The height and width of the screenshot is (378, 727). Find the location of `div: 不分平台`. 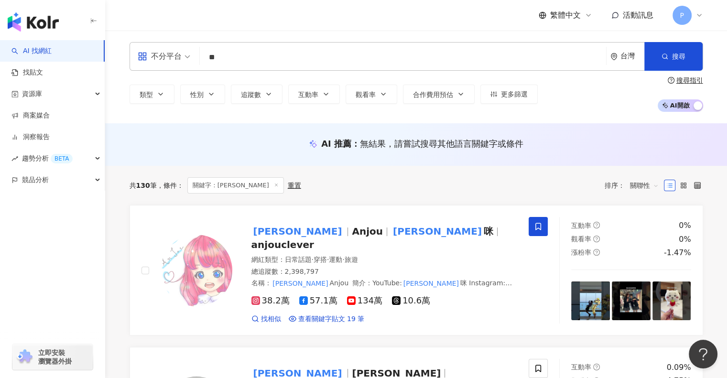

div: 不分平台 is located at coordinates (160, 56).